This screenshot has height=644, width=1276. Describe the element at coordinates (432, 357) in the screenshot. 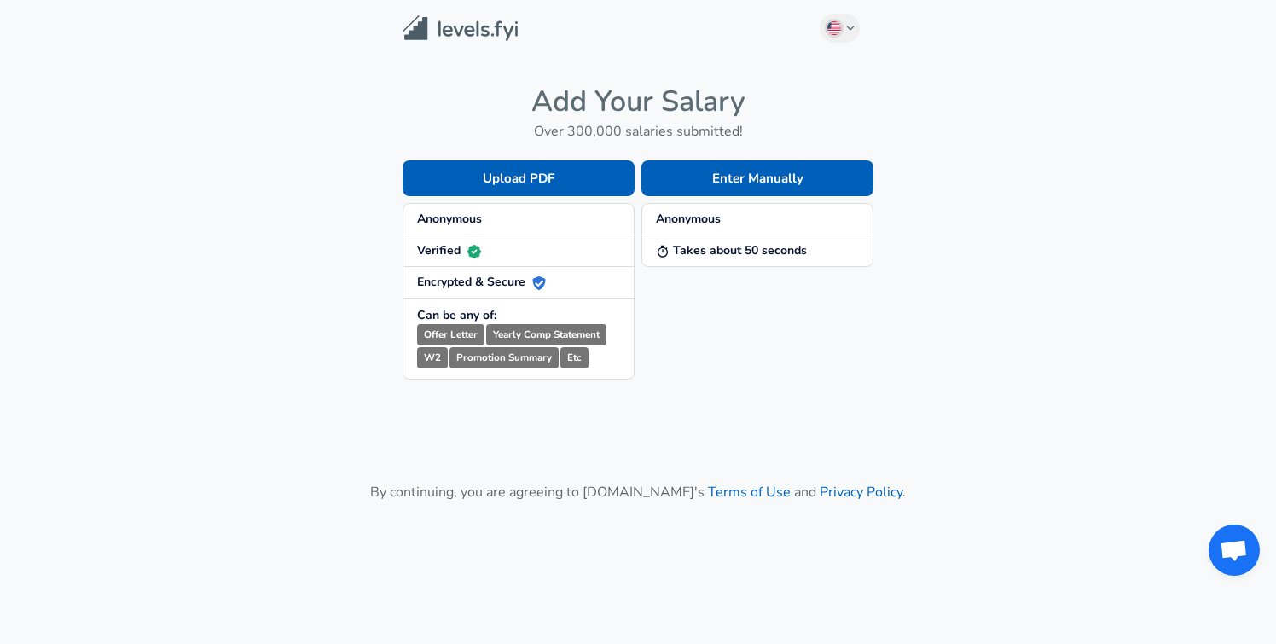

I see `small: W2` at that location.